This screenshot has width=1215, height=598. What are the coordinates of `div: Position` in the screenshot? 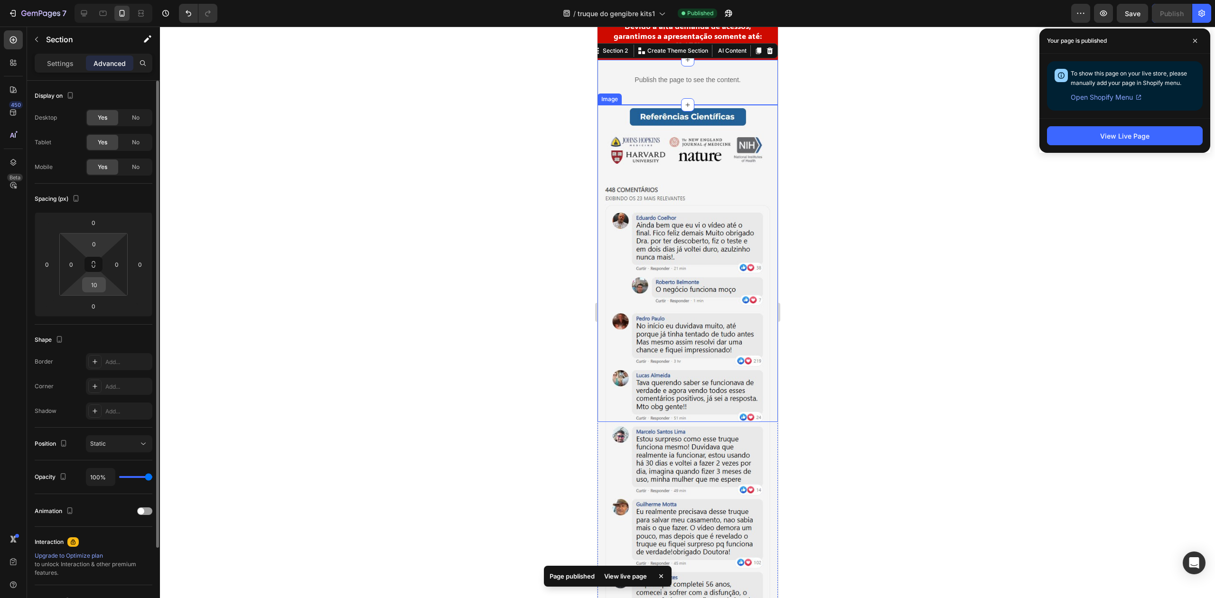 It's located at (52, 444).